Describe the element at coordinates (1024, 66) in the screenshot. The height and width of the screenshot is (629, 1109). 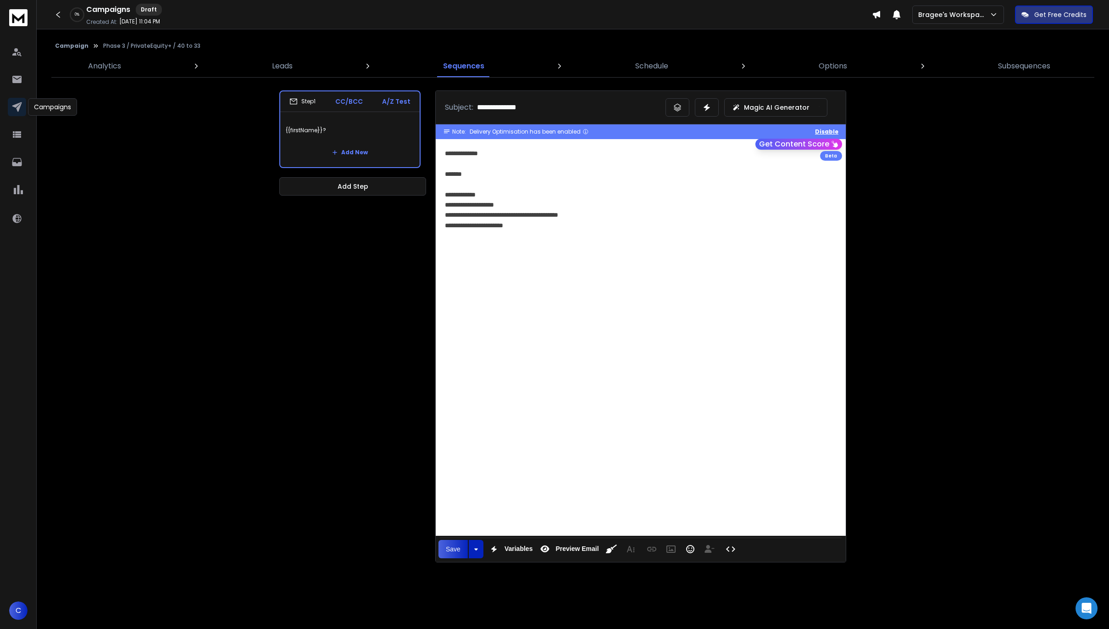
I see `a: Subsequences` at that location.